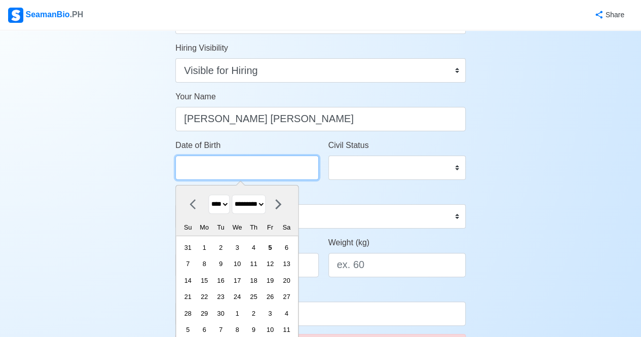  Describe the element at coordinates (204, 263) in the screenshot. I see `div: Choose Monday, September 8th, 2025` at that location.